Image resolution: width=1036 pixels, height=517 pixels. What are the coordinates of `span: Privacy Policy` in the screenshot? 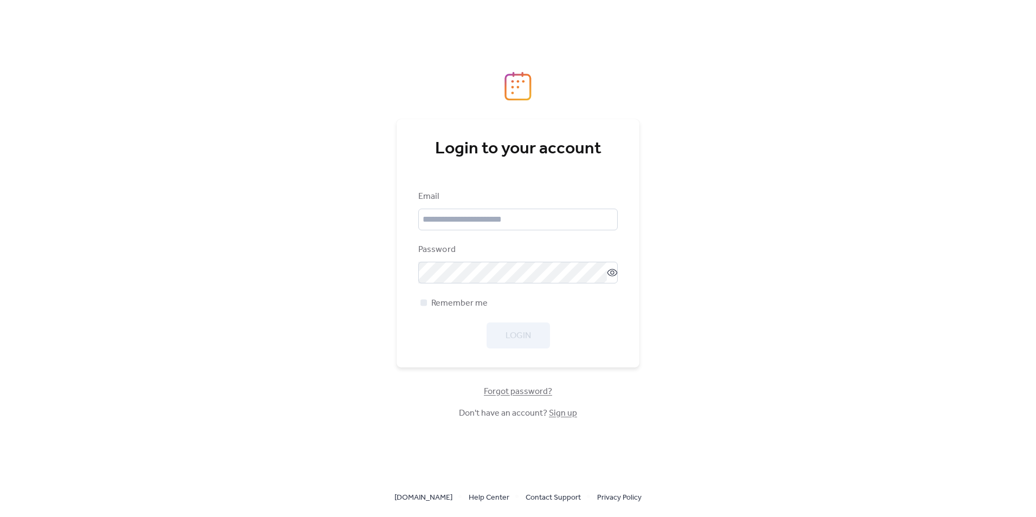 It's located at (619, 498).